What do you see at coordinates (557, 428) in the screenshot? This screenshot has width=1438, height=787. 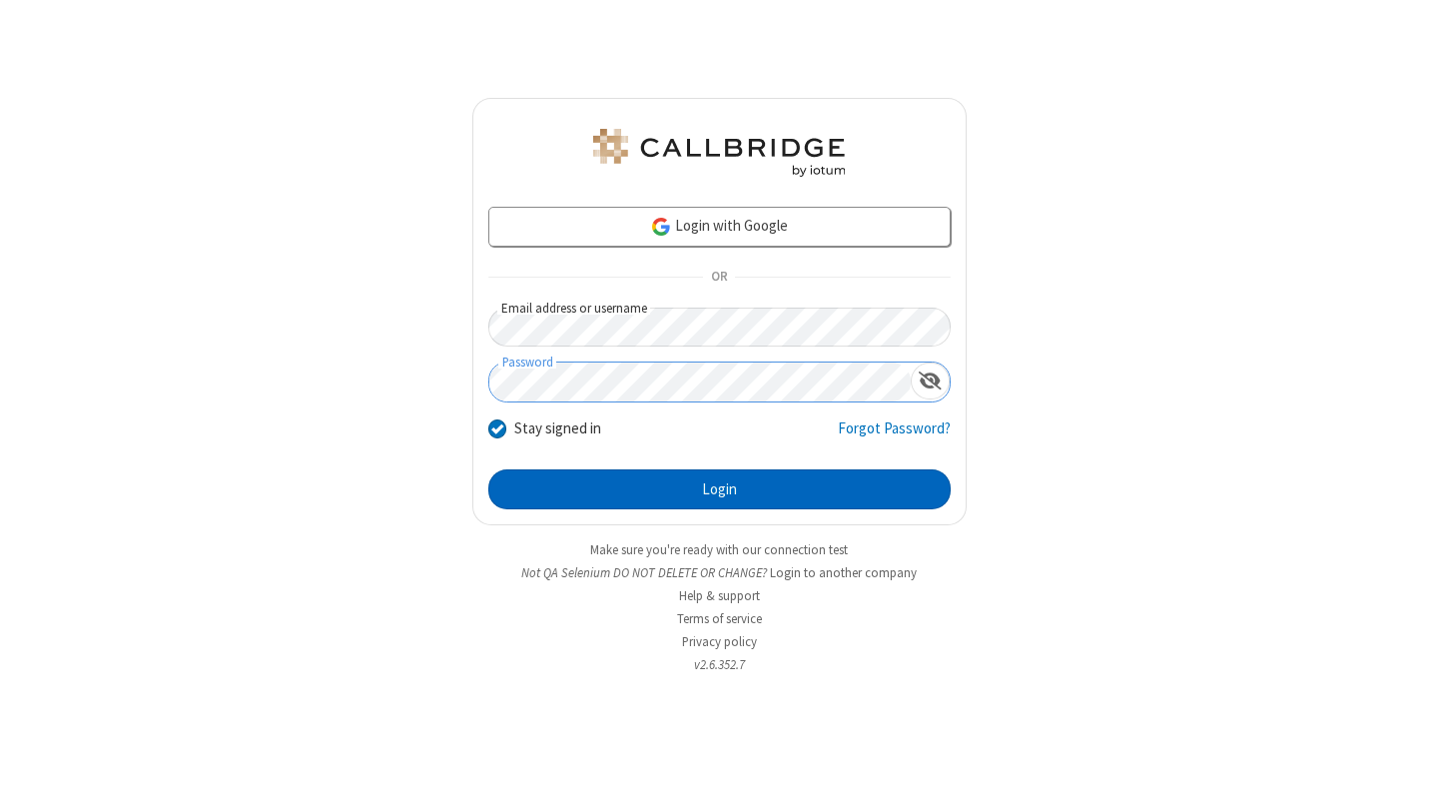 I see `label: Stay signed in` at bounding box center [557, 428].